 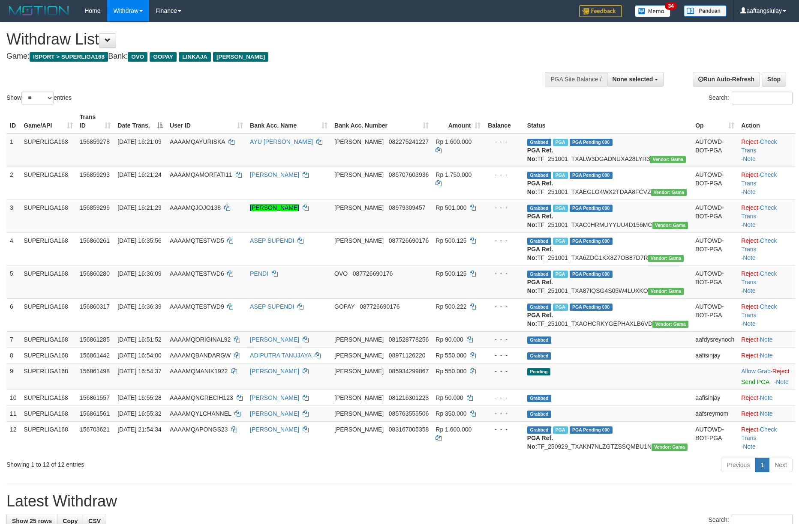 What do you see at coordinates (560, 208) in the screenshot?
I see `span: Marked by aafheankoy` at bounding box center [560, 208].